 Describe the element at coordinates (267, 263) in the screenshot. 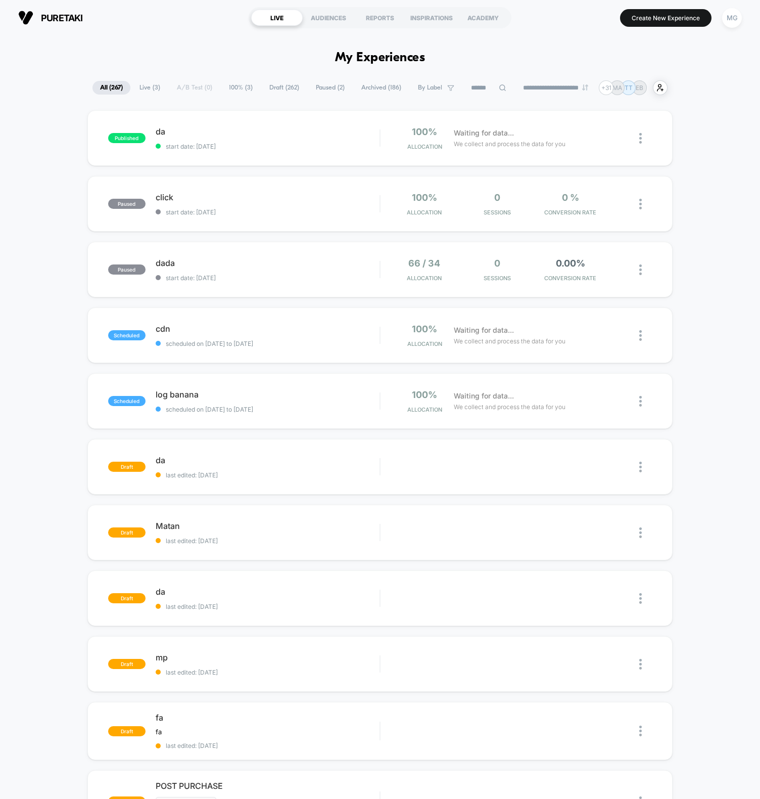

I see `span: dada` at that location.